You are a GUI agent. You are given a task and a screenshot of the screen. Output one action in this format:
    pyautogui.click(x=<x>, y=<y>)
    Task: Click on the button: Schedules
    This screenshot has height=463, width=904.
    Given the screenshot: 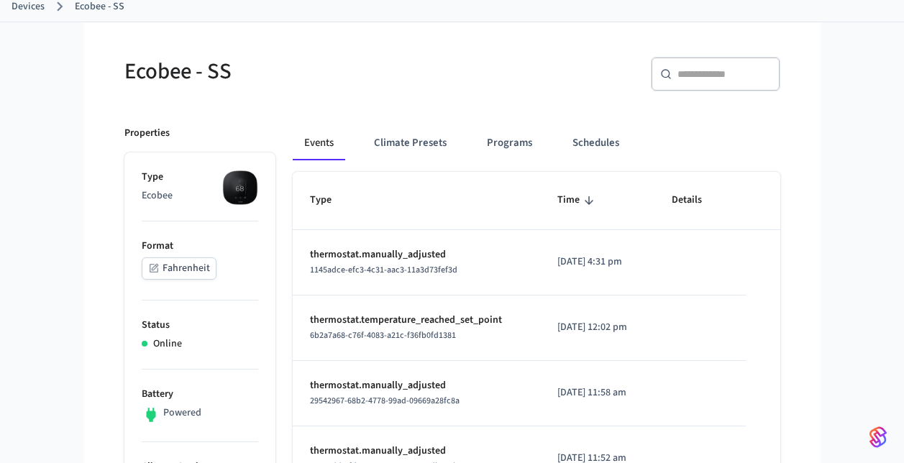 What is the action you would take?
    pyautogui.click(x=596, y=143)
    